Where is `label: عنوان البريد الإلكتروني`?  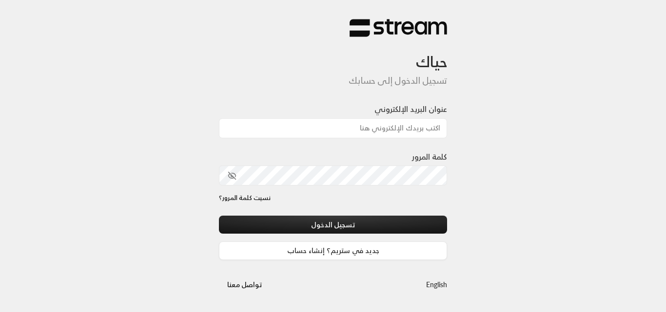 label: عنوان البريد الإلكتروني is located at coordinates (410, 109).